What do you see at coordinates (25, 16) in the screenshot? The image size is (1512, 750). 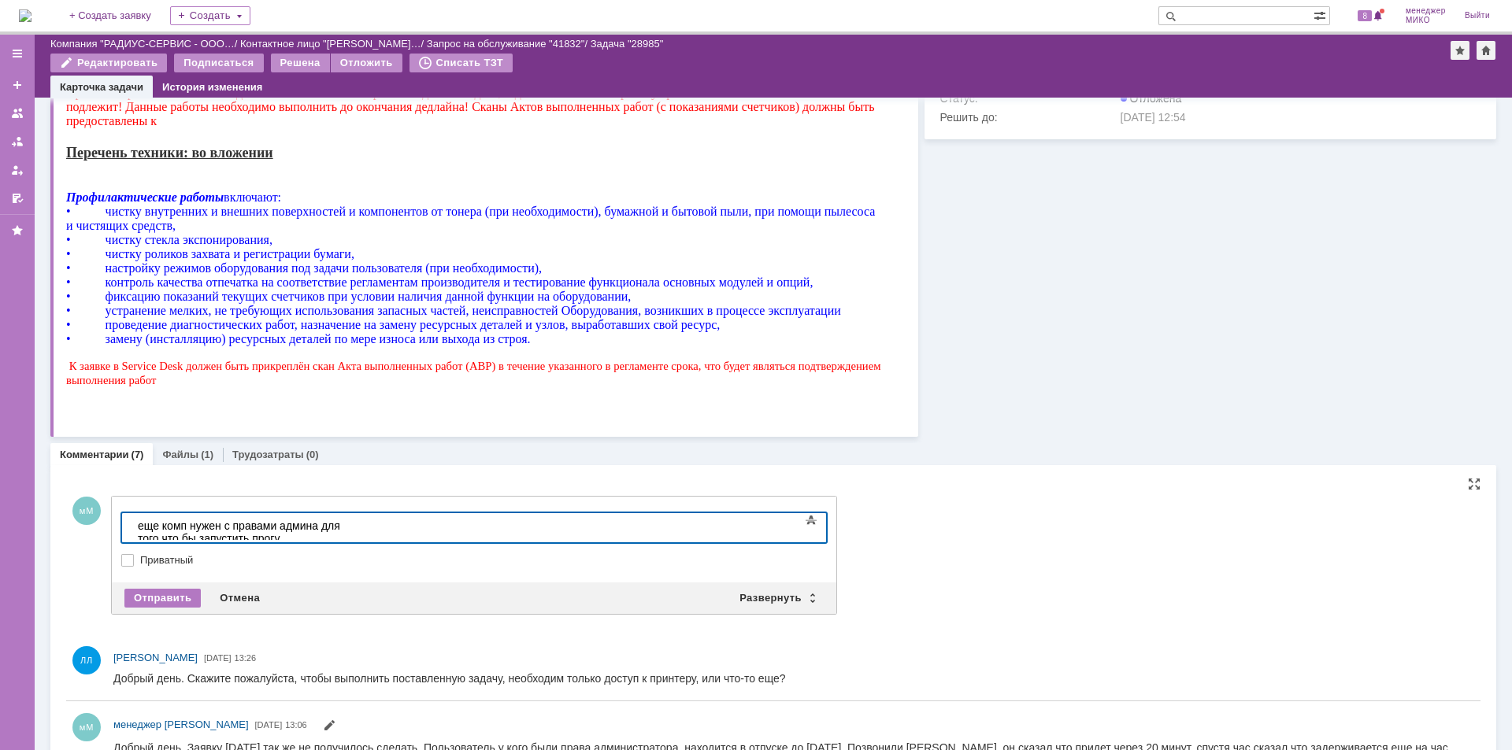 I see `img: logo` at bounding box center [25, 16].